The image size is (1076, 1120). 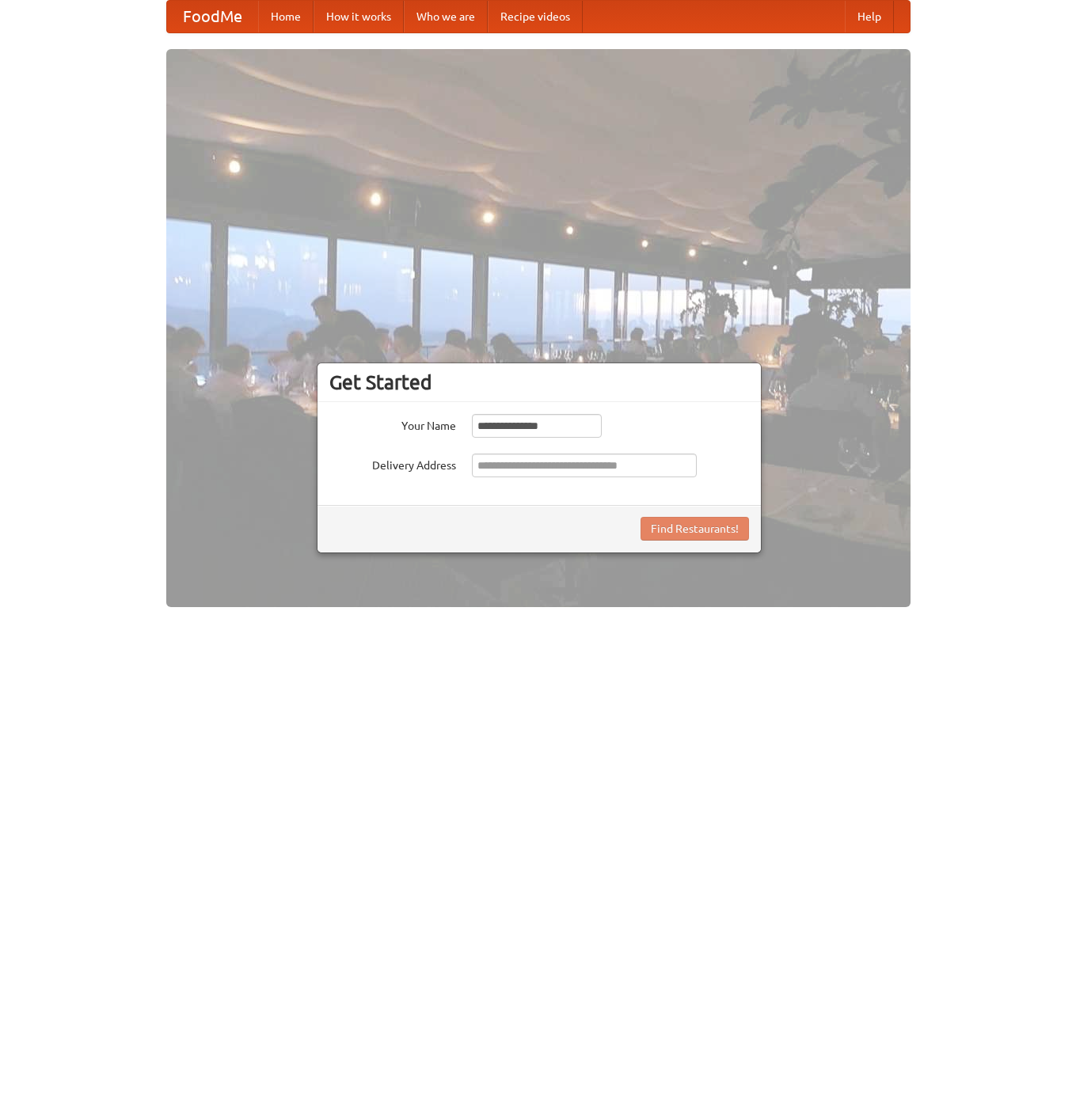 What do you see at coordinates (212, 17) in the screenshot?
I see `a: FoodMe` at bounding box center [212, 17].